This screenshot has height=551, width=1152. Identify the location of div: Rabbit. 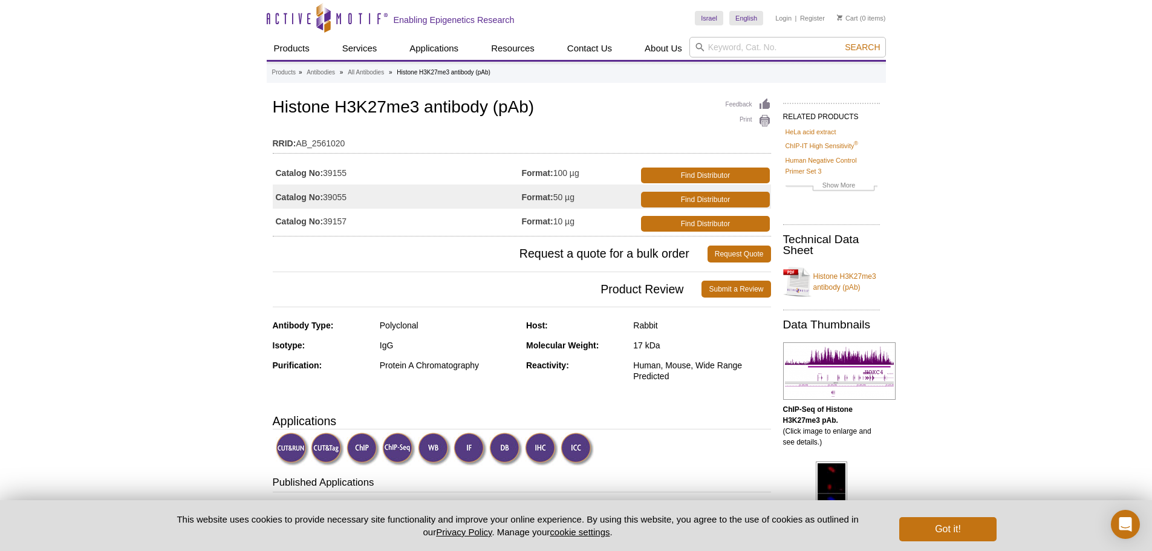
(701, 325).